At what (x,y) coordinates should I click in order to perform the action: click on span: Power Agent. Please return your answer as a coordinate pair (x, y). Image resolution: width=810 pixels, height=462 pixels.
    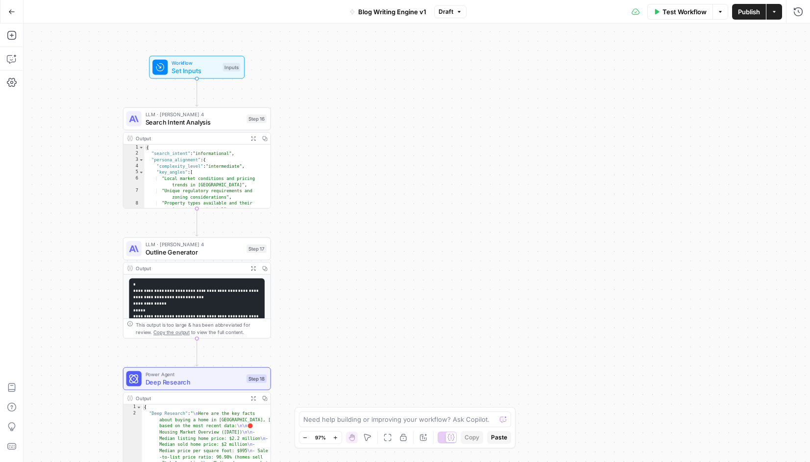
    Looking at the image, I should click on (194, 374).